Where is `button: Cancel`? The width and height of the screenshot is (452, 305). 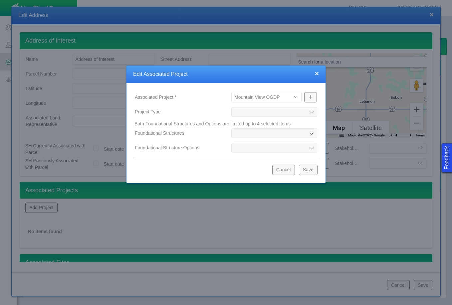
button: Cancel is located at coordinates (283, 170).